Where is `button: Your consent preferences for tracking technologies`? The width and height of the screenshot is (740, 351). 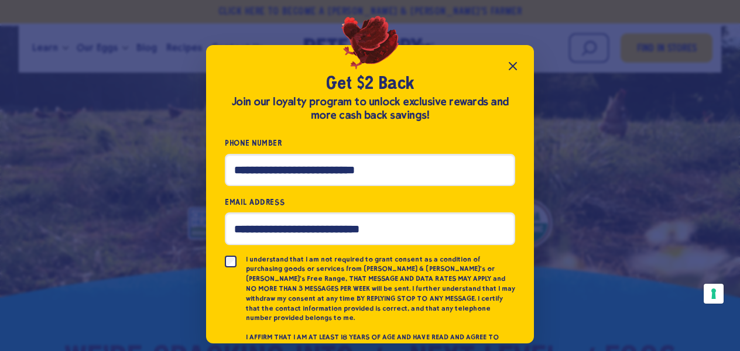 button: Your consent preferences for tracking technologies is located at coordinates (714, 294).